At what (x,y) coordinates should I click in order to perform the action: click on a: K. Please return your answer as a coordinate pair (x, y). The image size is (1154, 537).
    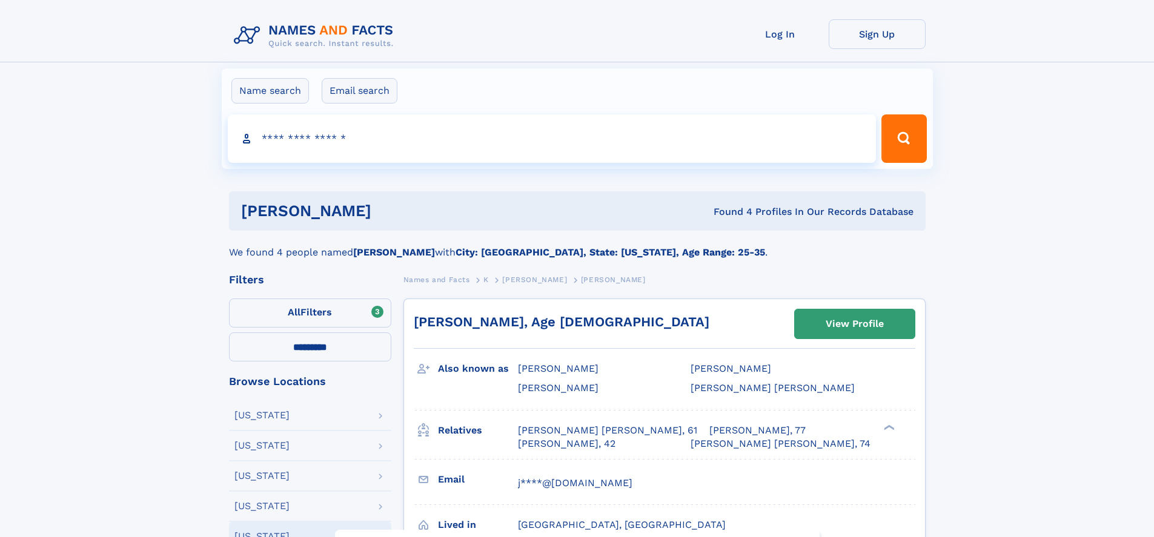
    Looking at the image, I should click on (486, 279).